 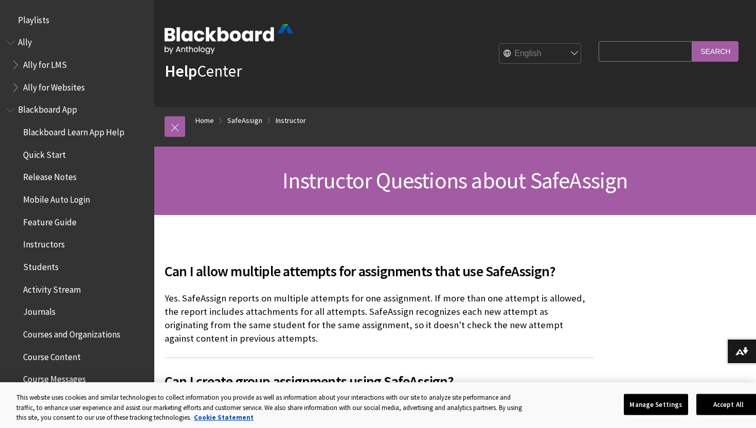 I want to click on a: Home, so click(x=205, y=120).